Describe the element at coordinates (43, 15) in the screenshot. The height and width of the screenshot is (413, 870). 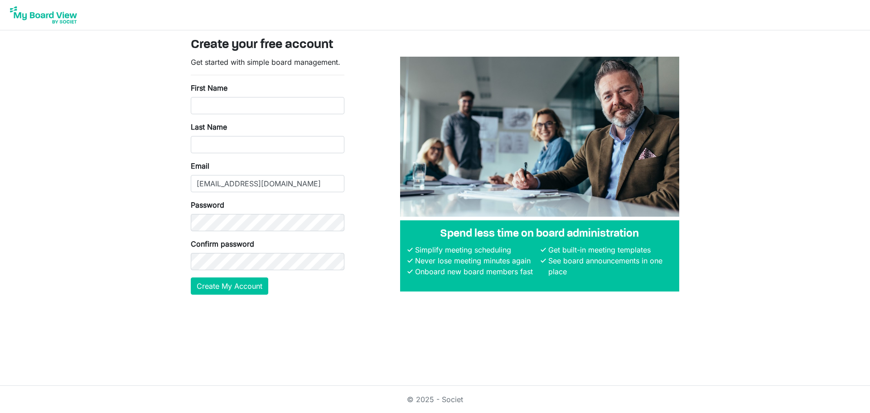
I see `img: My Board View Logo` at that location.